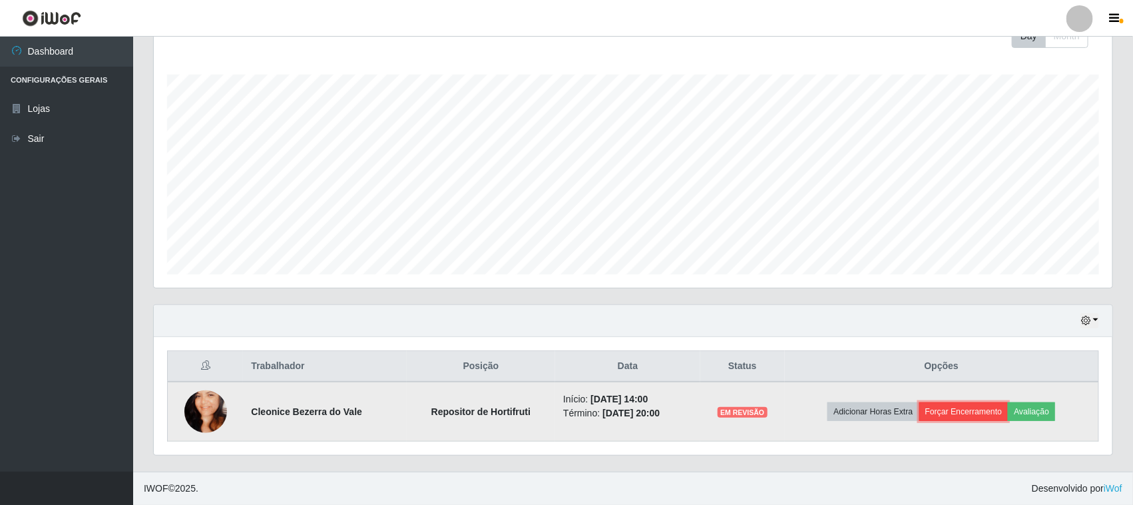 The height and width of the screenshot is (505, 1133). What do you see at coordinates (742, 412) in the screenshot?
I see `span: EM REVISÃO` at bounding box center [742, 412].